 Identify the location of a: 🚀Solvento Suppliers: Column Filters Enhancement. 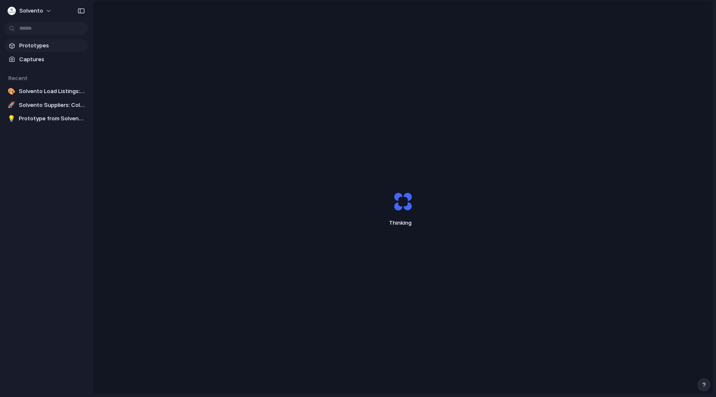
(46, 105).